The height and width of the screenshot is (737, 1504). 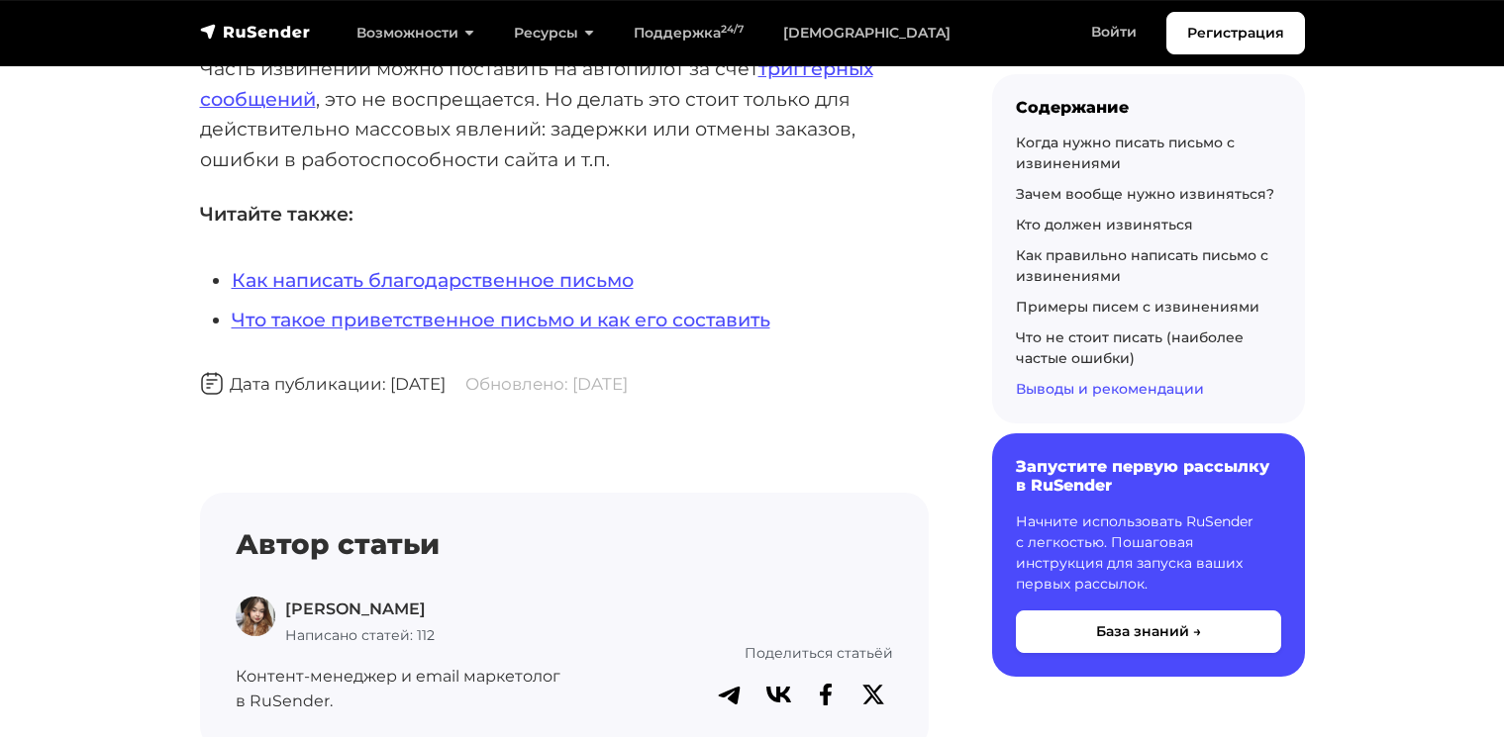 I want to click on sup: 24/7, so click(x=732, y=29).